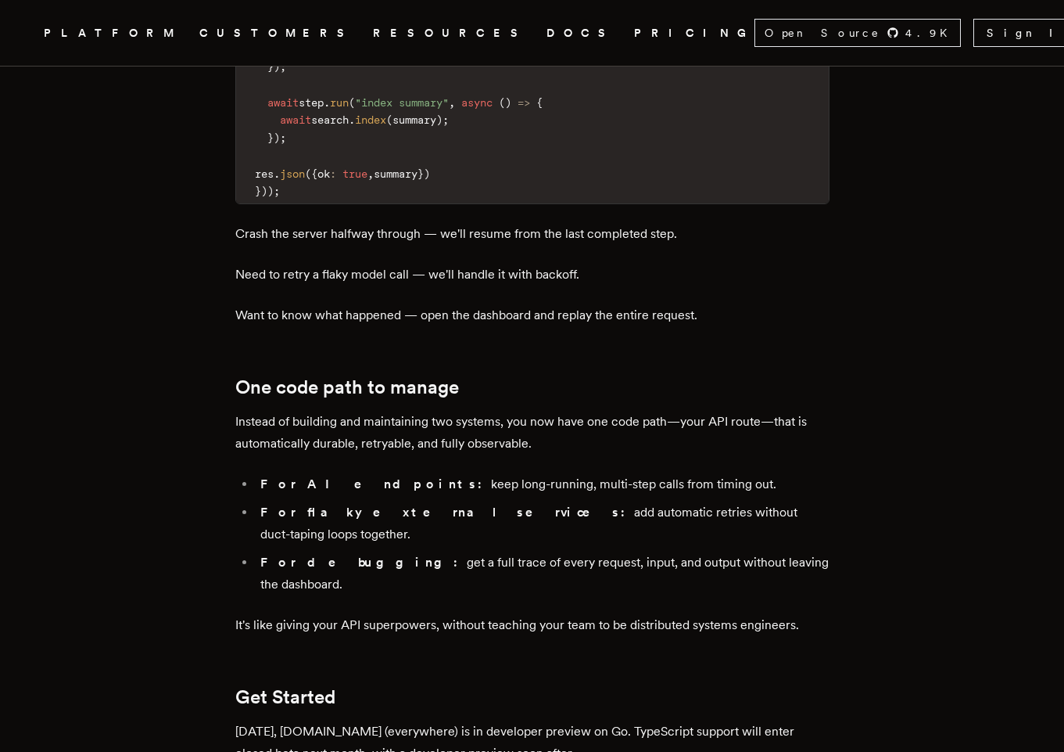 The image size is (1064, 752). What do you see at coordinates (311, 102) in the screenshot?
I see `span: step` at bounding box center [311, 102].